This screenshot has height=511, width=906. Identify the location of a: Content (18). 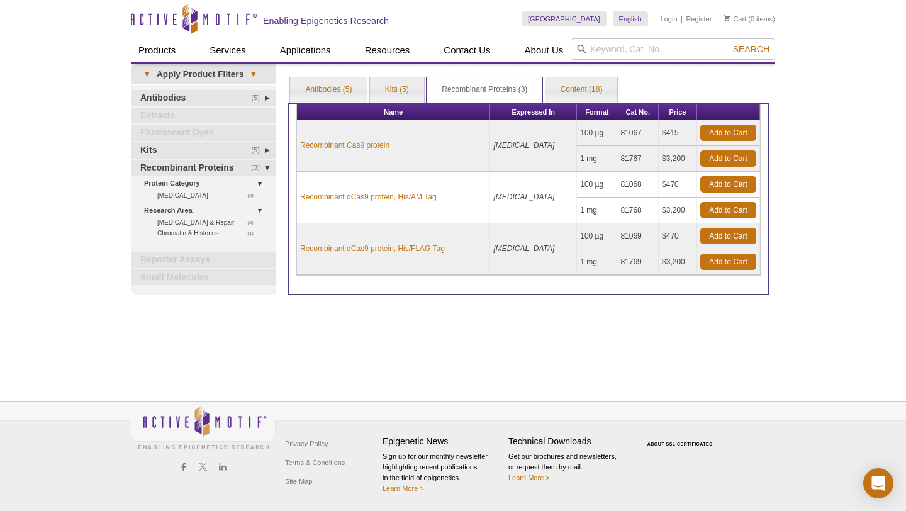
(581, 90).